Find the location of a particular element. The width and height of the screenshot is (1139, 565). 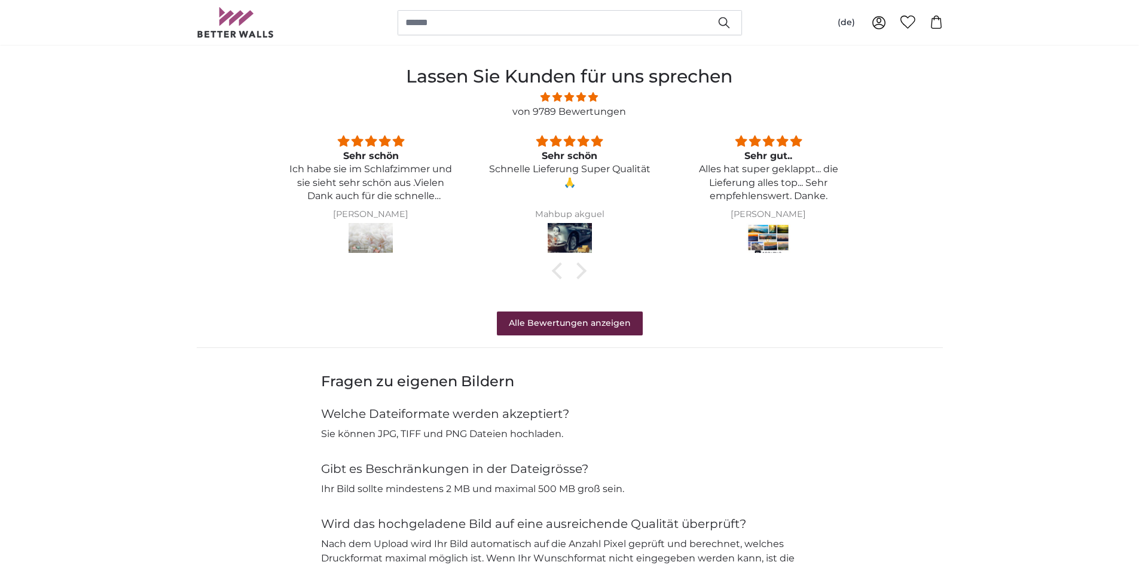

a: Alle Bewertungen anzeigen is located at coordinates (570, 323).